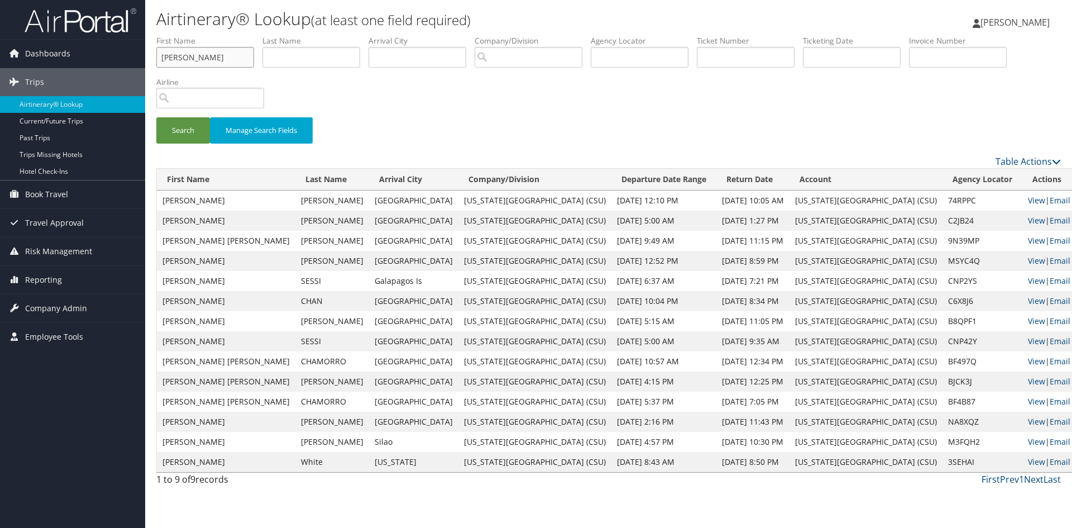  Describe the element at coordinates (391, 20) in the screenshot. I see `small: (at least one field required)` at that location.